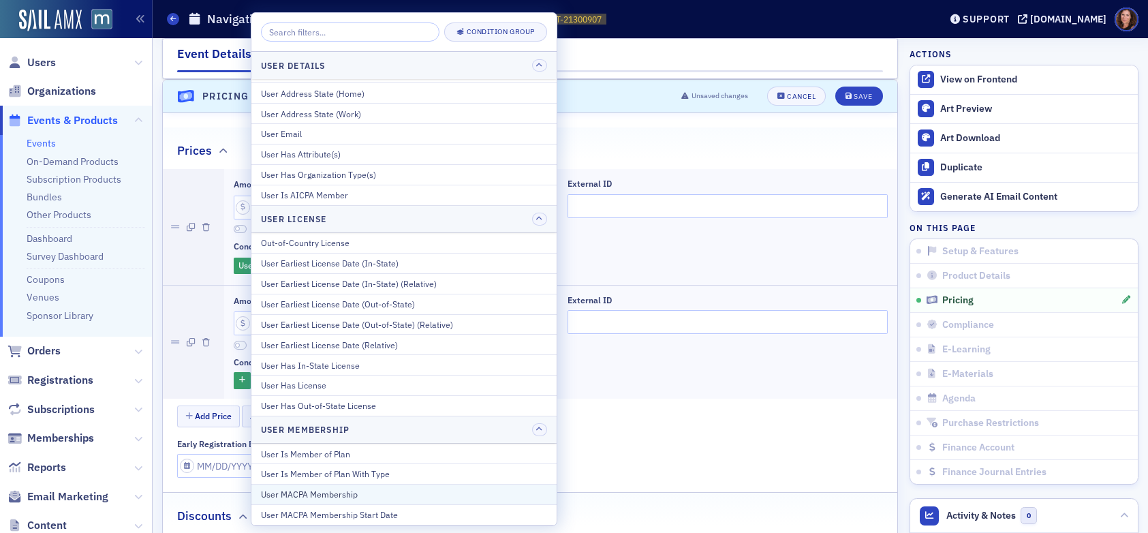 This screenshot has height=533, width=1148. What do you see at coordinates (404, 263) in the screenshot?
I see `div: User Earliest License Date (In-State)` at bounding box center [404, 263].